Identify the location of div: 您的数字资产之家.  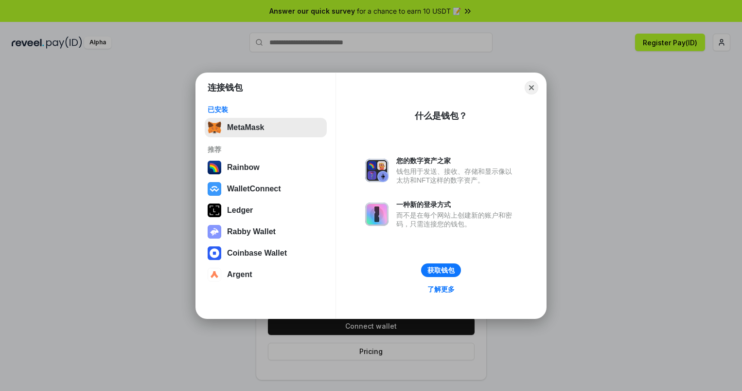
(457, 161).